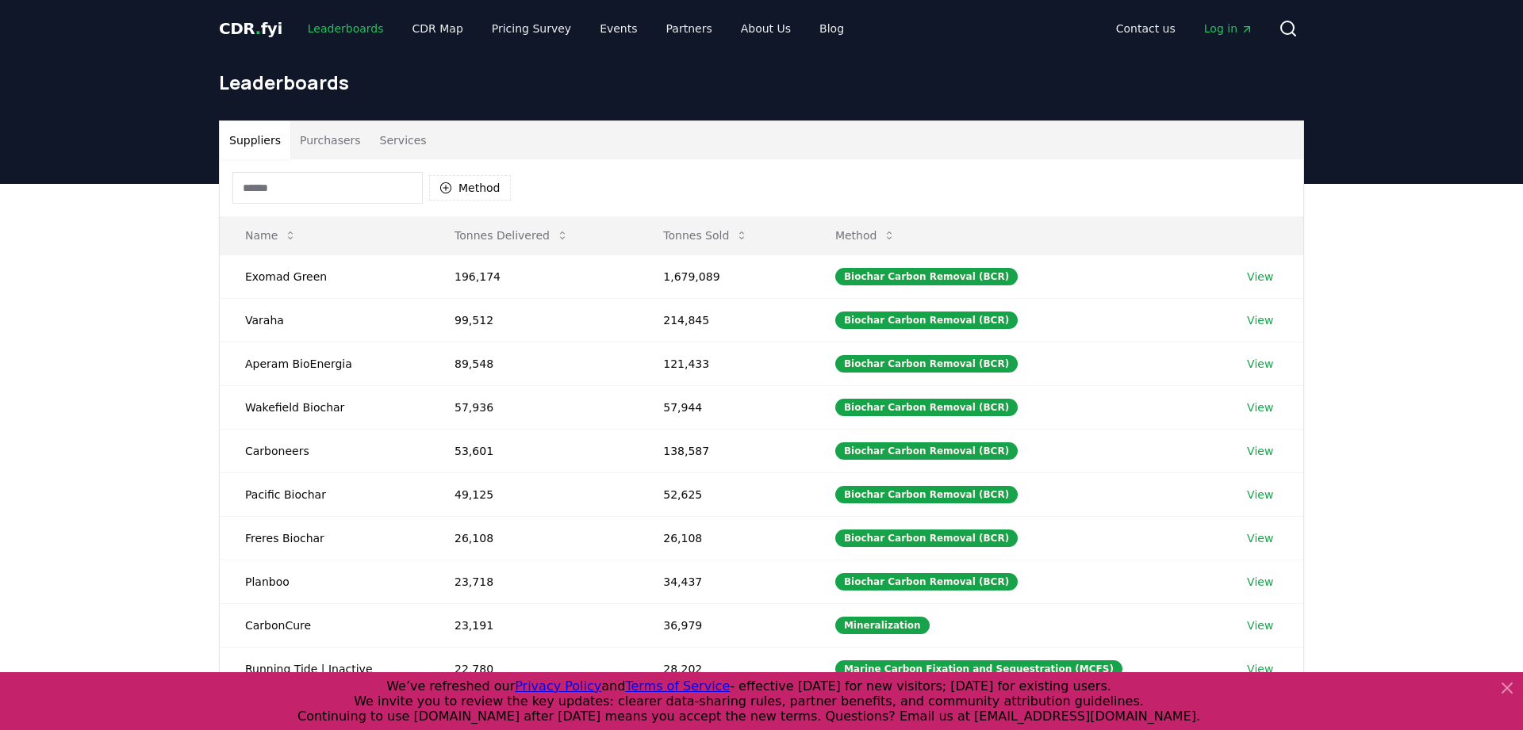 The width and height of the screenshot is (1523, 730). What do you see at coordinates (324, 276) in the screenshot?
I see `td: Exomad Green` at bounding box center [324, 276].